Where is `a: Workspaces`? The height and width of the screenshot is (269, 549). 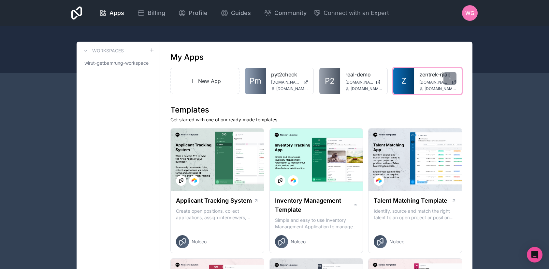 a: Workspaces is located at coordinates (103, 51).